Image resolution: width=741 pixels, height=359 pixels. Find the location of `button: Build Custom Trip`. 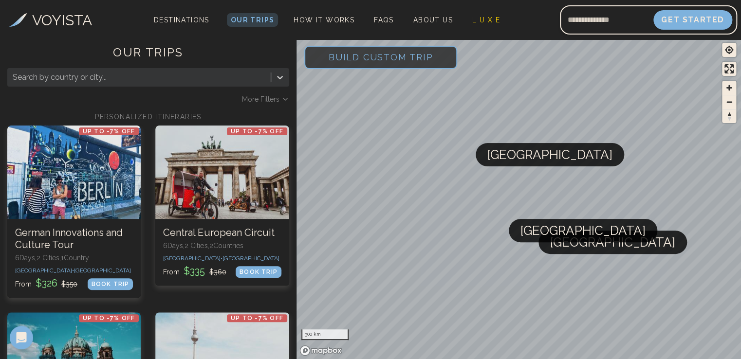

button: Build Custom Trip is located at coordinates (380, 57).